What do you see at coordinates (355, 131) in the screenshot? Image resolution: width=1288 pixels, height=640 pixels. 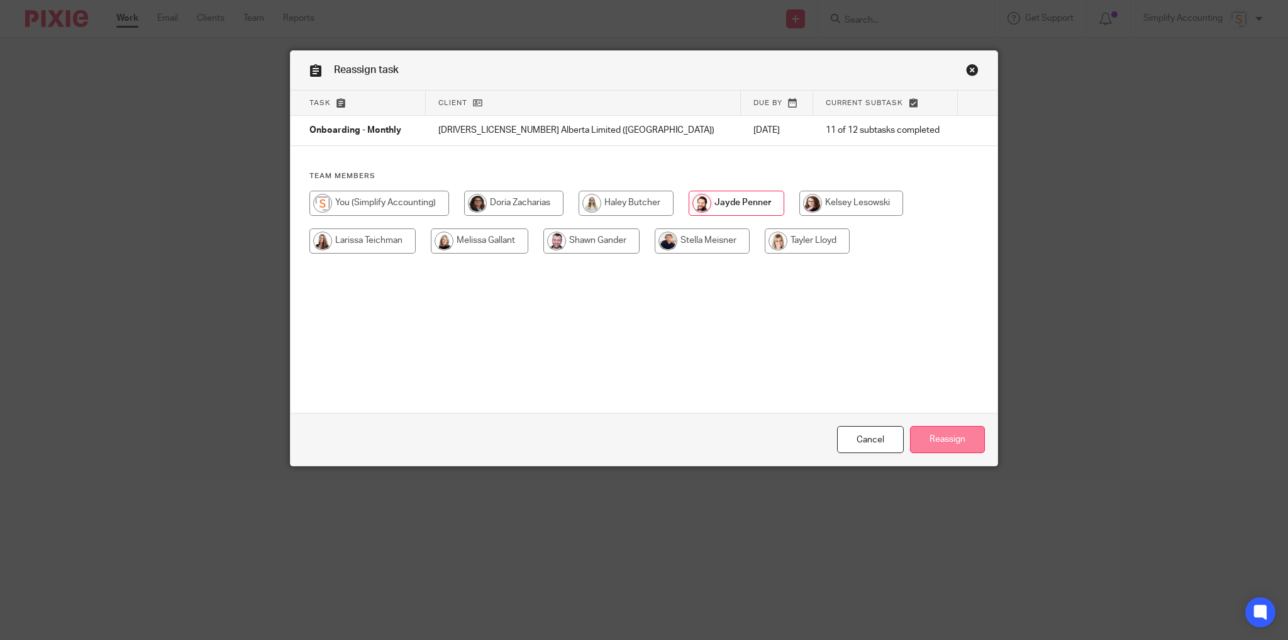 I see `span: Onboarding - Monthly` at bounding box center [355, 131].